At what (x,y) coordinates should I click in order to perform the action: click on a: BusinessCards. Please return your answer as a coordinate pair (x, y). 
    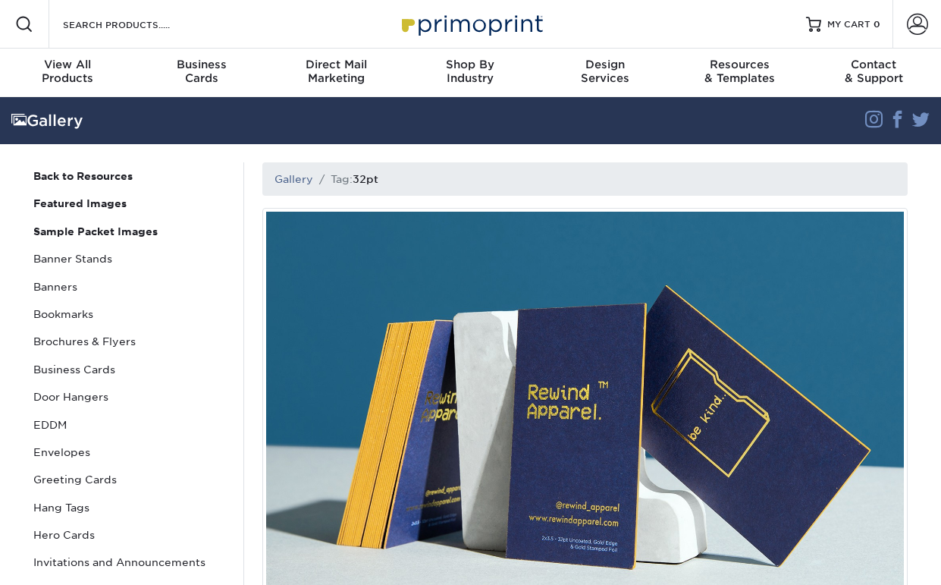
    Looking at the image, I should click on (201, 73).